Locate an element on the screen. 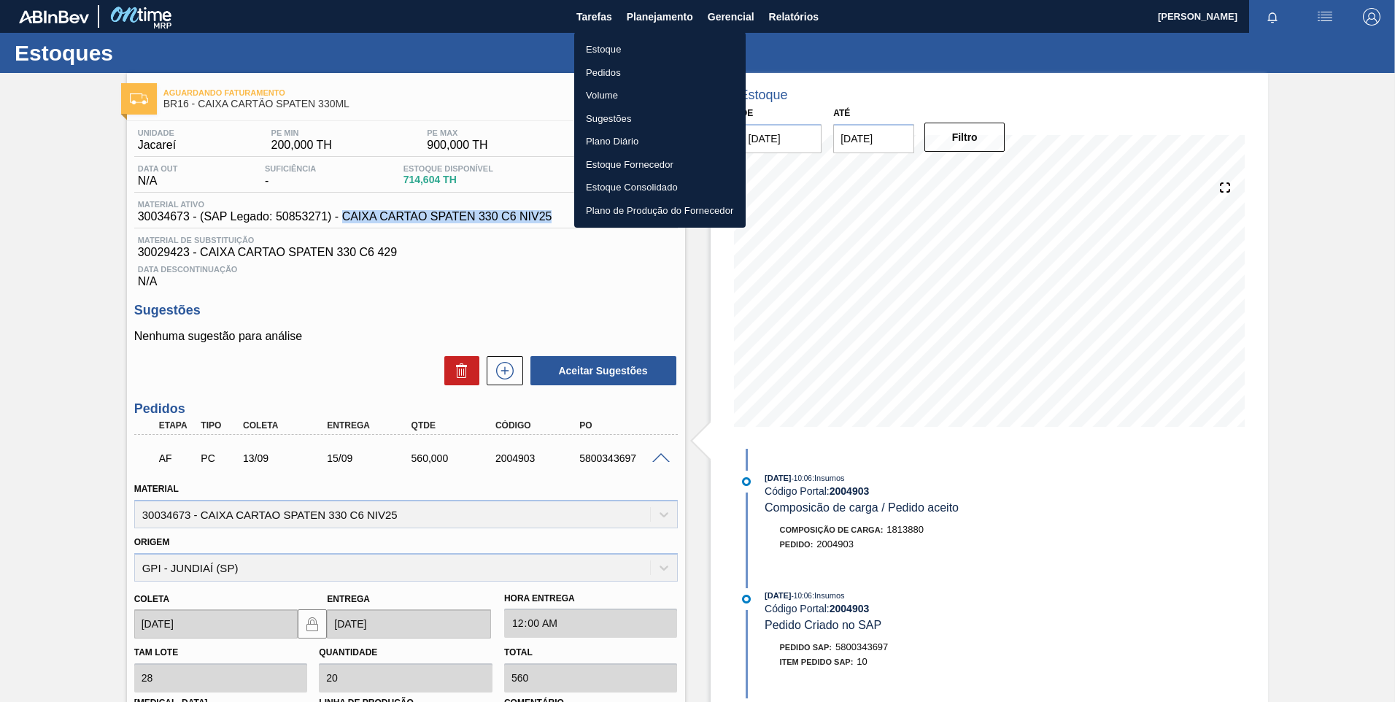 This screenshot has width=1395, height=702. li: Volume is located at coordinates (659, 96).